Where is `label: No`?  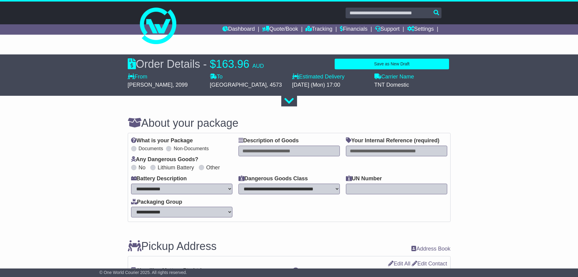
label: No is located at coordinates (142, 168).